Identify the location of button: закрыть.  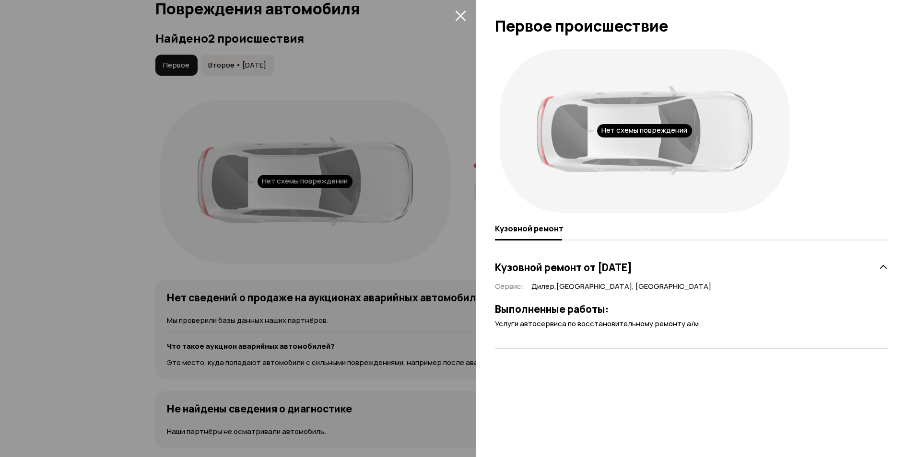
(460, 15).